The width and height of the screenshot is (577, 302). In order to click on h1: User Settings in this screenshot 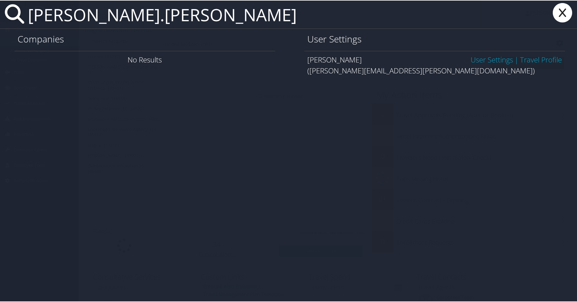, I will do `click(435, 38)`.